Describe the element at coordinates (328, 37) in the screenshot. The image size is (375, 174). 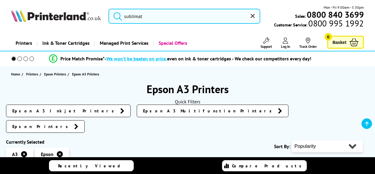
I see `span: 0` at that location.